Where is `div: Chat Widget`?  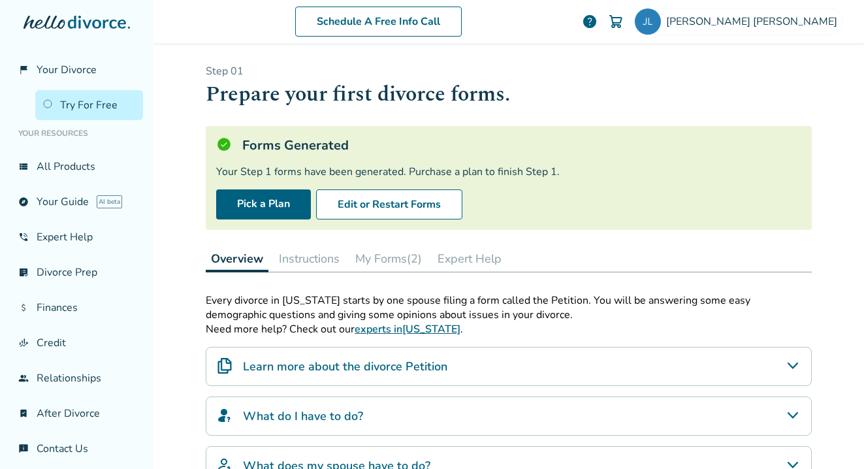 div: Chat Widget is located at coordinates (831, 438).